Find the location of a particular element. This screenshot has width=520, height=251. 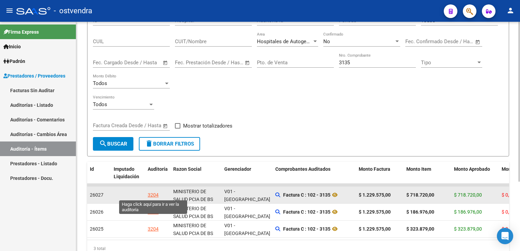

span: Comprobantes Auditados is located at coordinates (303, 169).